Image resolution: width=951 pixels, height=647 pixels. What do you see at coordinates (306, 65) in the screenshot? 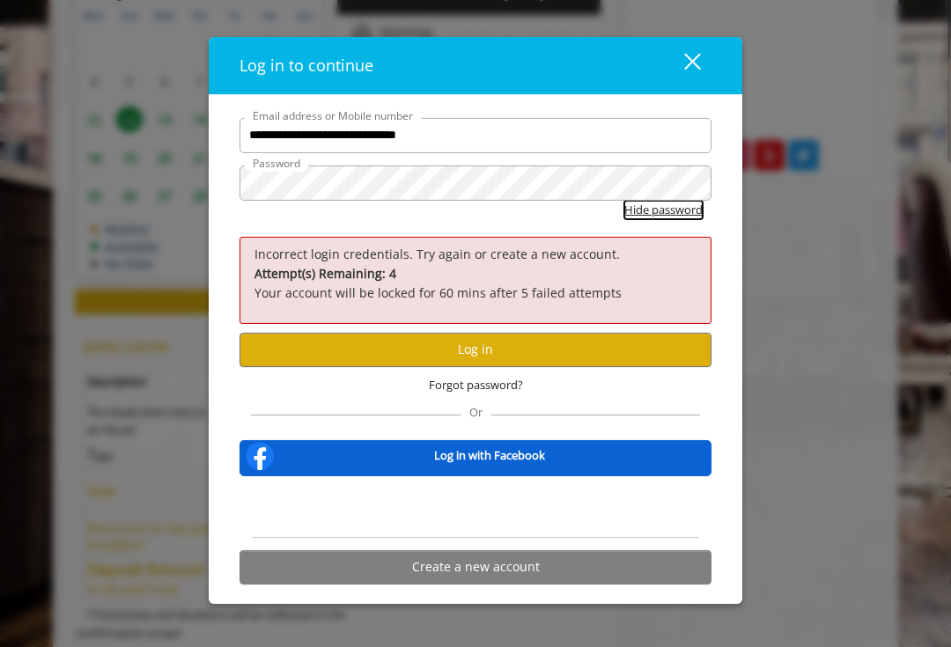
I see `span: Log in to continue` at bounding box center [306, 65].